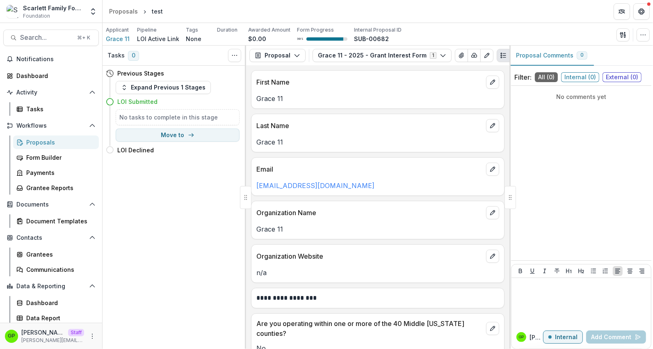 The image size is (653, 349). Describe the element at coordinates (137, 101) in the screenshot. I see `h4: LOI Submitted` at that location.